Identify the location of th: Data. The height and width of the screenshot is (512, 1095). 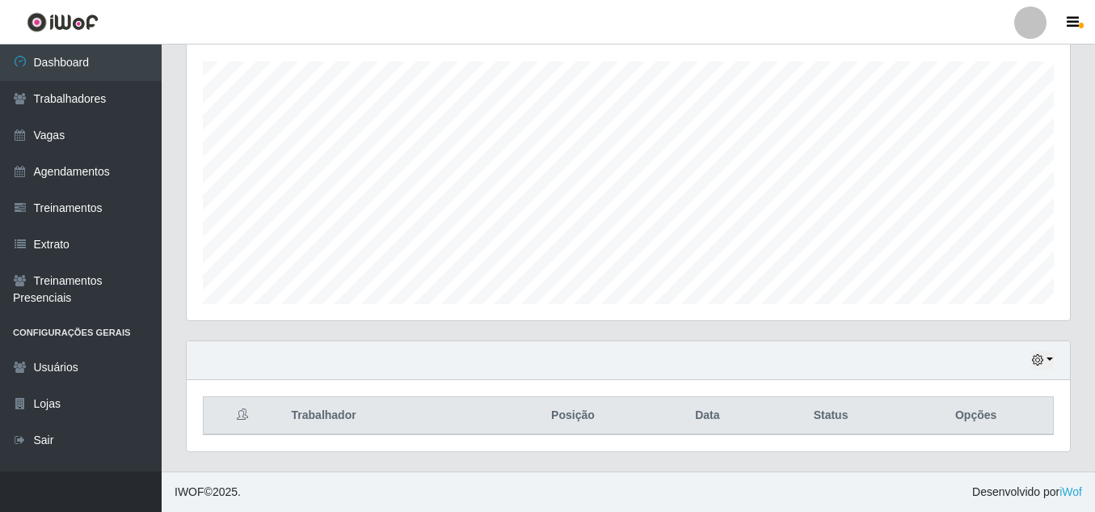
(707, 415).